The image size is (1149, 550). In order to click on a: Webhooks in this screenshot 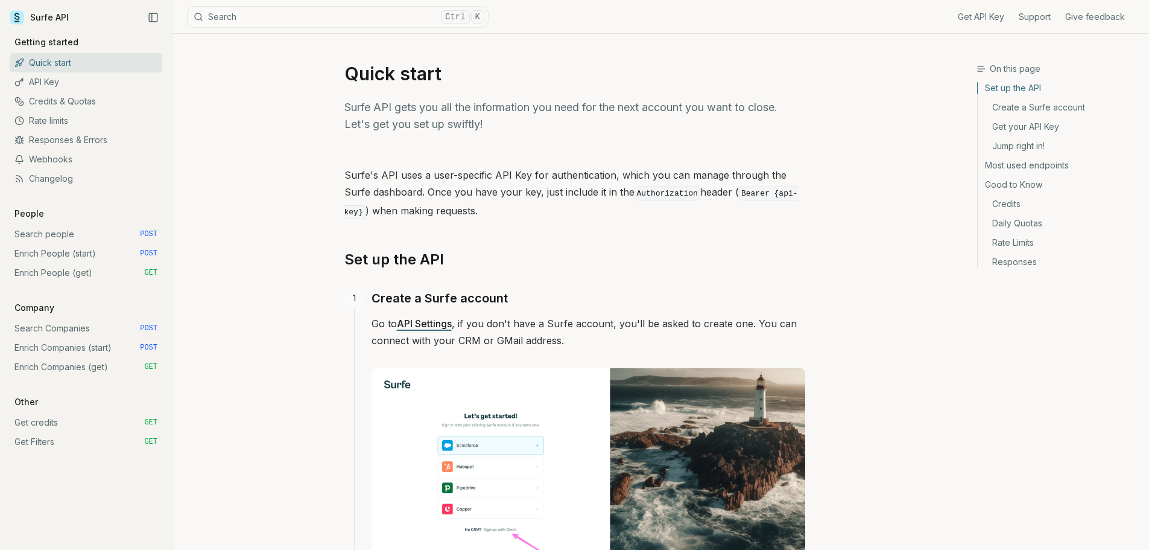, I will do `click(86, 159)`.